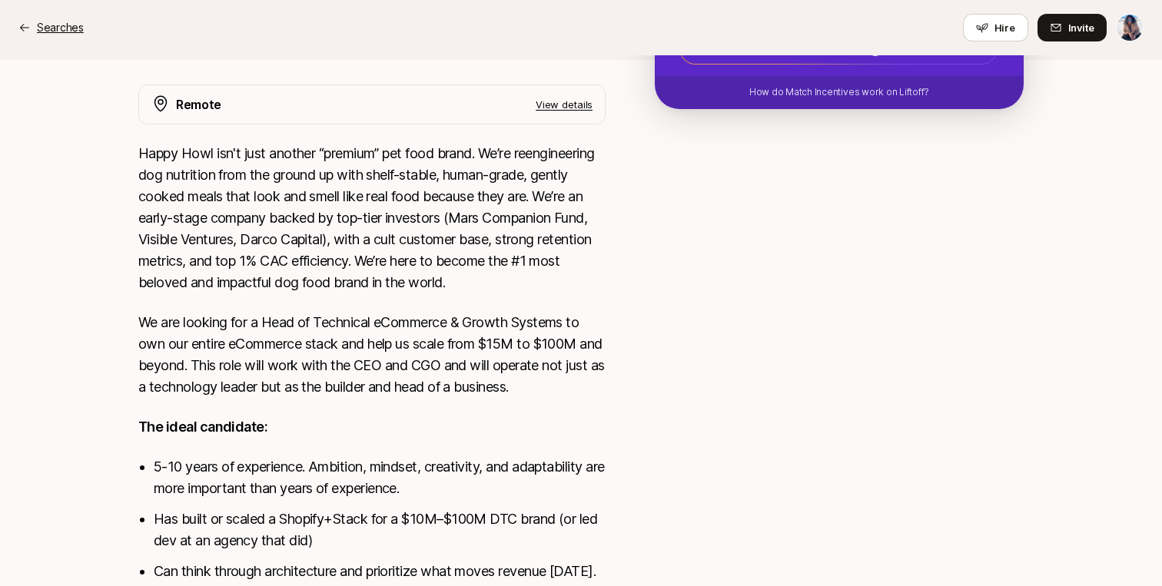  Describe the element at coordinates (1130, 28) in the screenshot. I see `button: Priya Prasad` at that location.